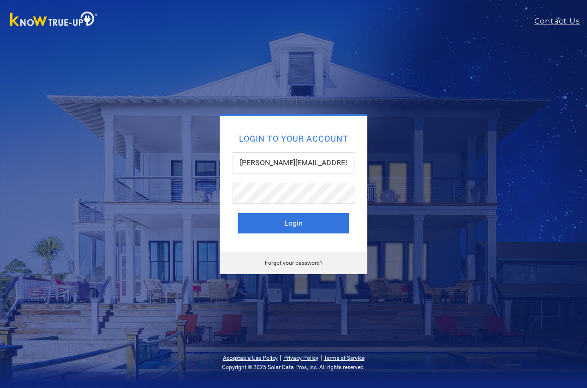  Describe the element at coordinates (294, 224) in the screenshot. I see `button: Login` at that location.